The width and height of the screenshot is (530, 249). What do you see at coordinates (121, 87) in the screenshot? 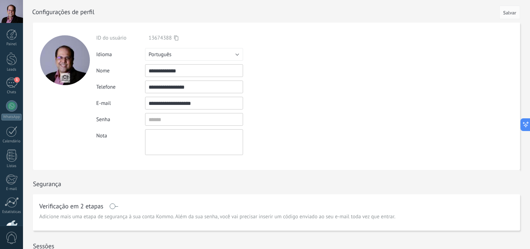
I see `div: Telefone` at bounding box center [121, 87].